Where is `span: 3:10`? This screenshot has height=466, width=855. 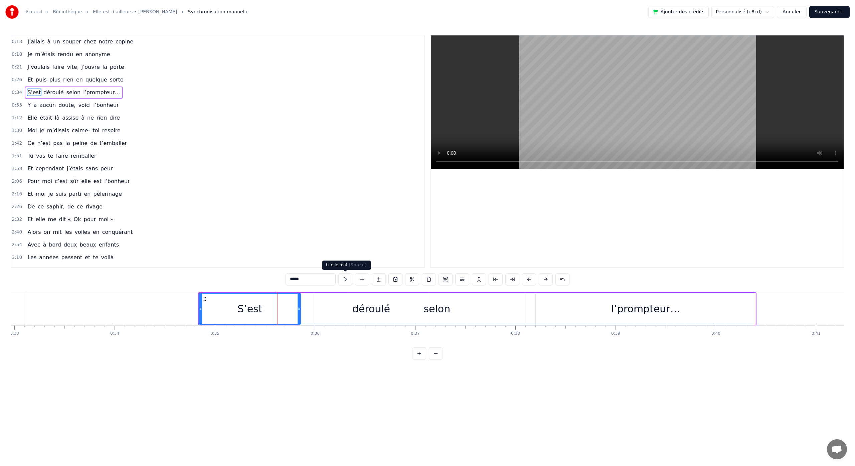
span: 3:10 is located at coordinates (17, 258).